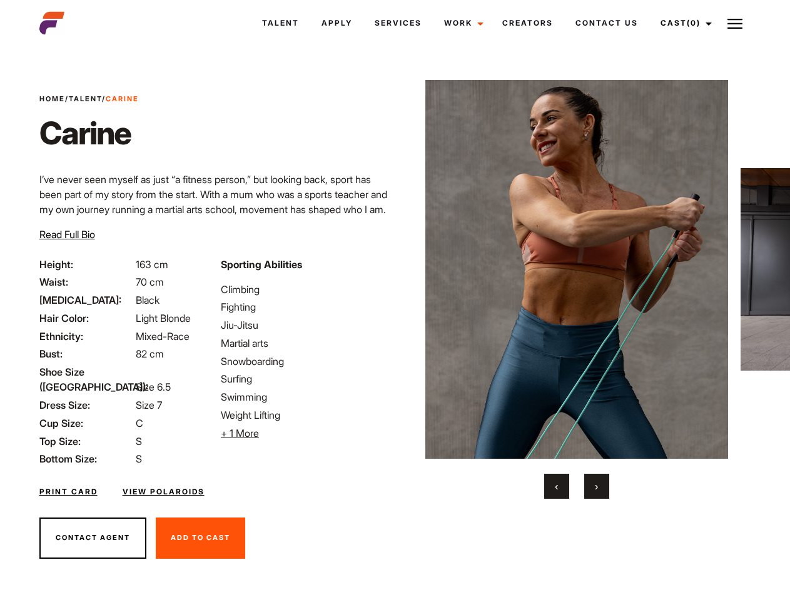 This screenshot has height=600, width=790. I want to click on a: Work, so click(462, 23).